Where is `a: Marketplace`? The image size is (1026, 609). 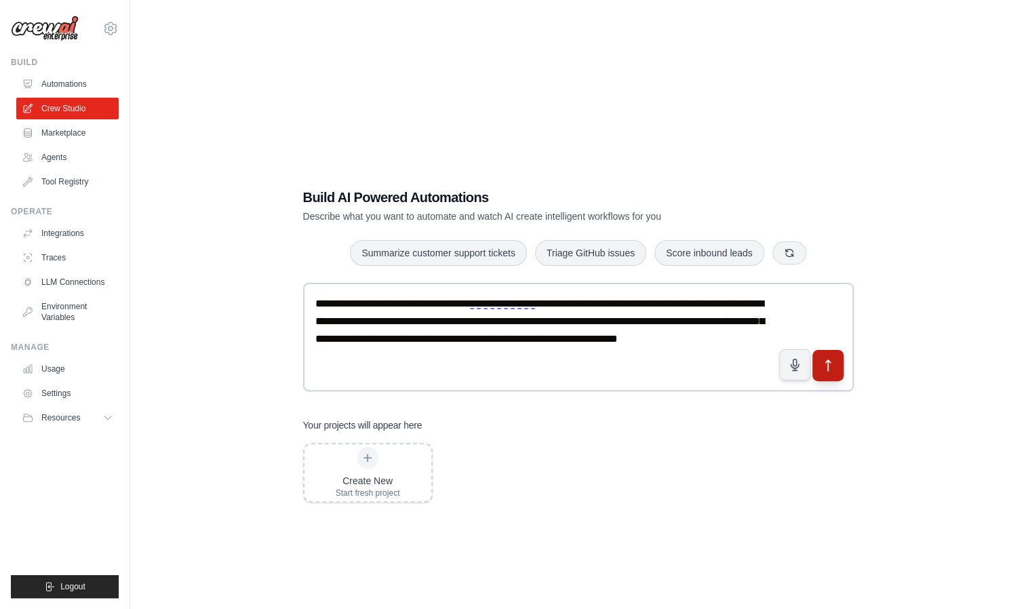
a: Marketplace is located at coordinates (67, 133).